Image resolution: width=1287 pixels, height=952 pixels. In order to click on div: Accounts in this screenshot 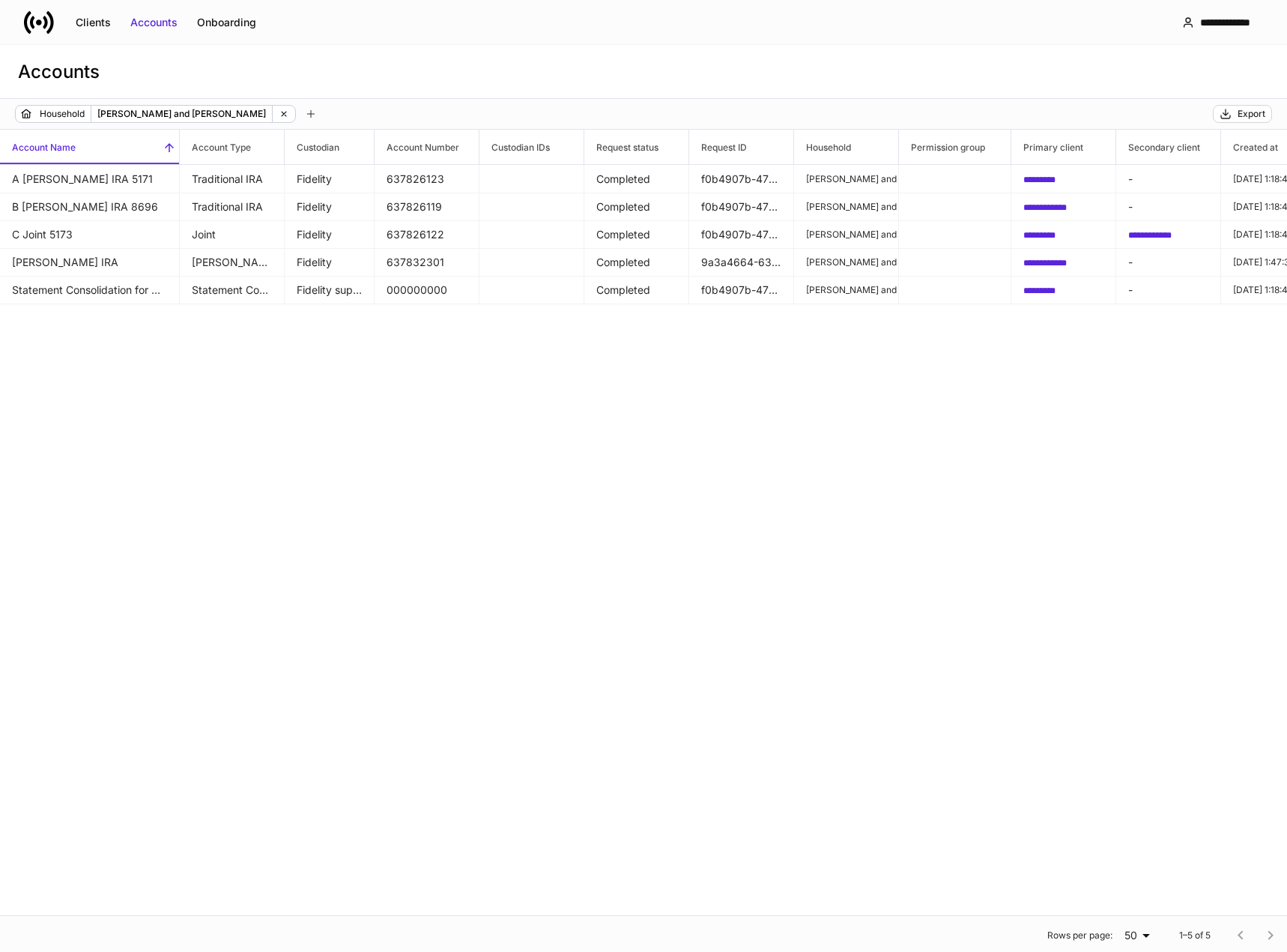, I will do `click(153, 23)`.